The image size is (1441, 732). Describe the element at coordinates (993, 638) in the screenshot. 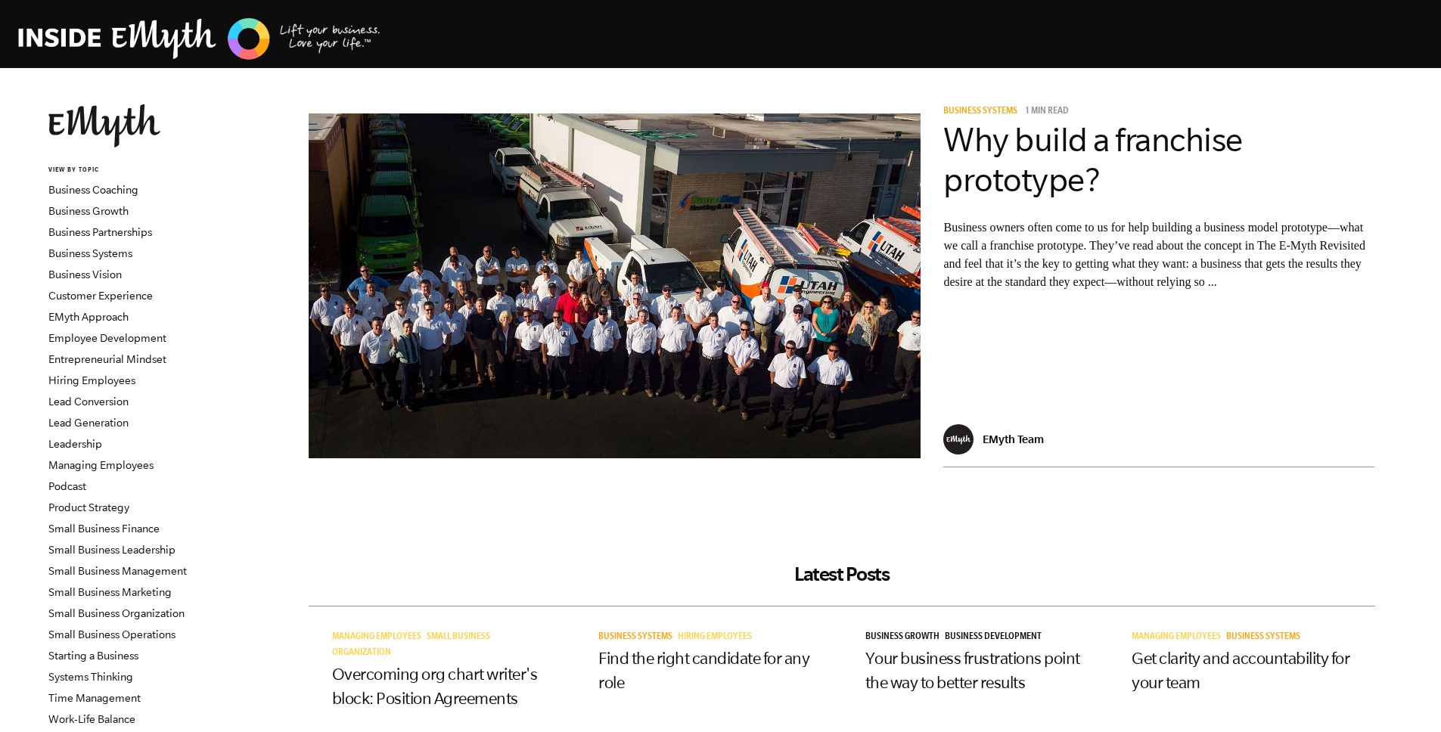

I see `span: Business Development` at that location.